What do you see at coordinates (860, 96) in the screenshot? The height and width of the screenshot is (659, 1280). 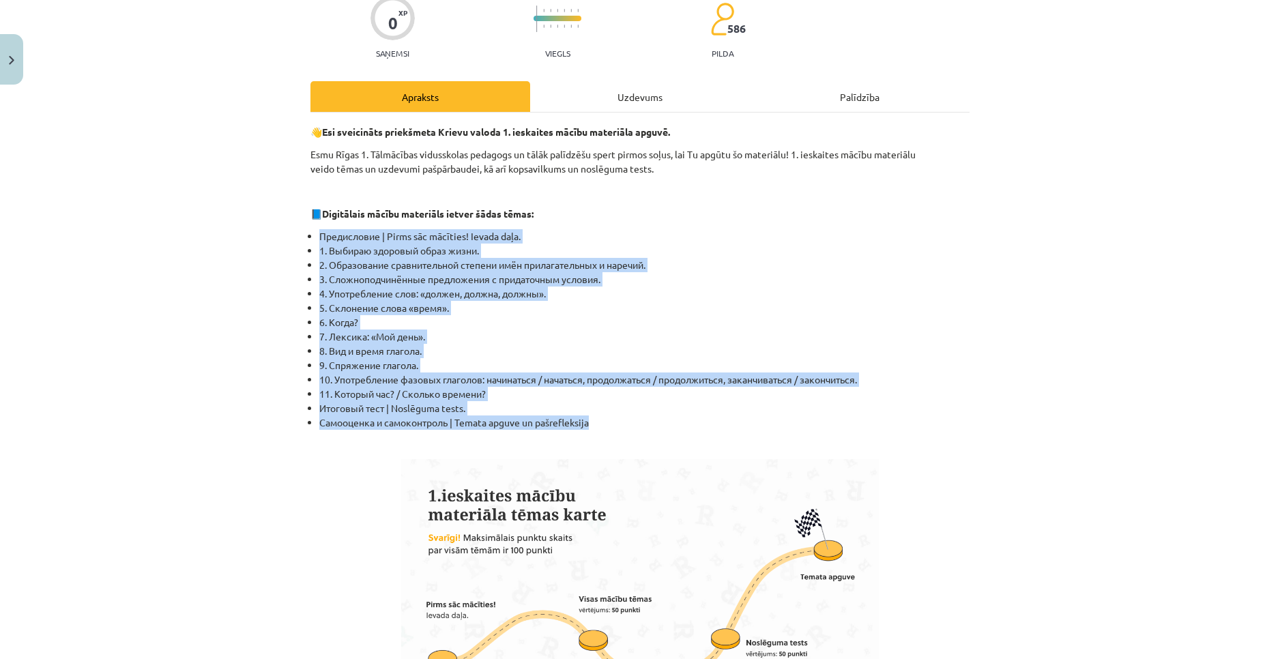 I see `div: Palīdzība` at bounding box center [860, 96].